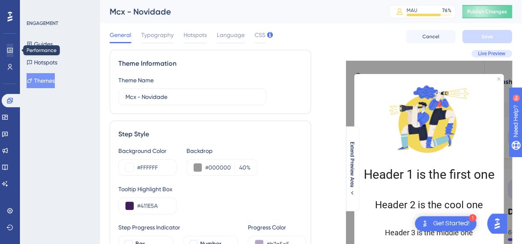 The width and height of the screenshot is (522, 244). What do you see at coordinates (277, 227) in the screenshot?
I see `div: Progress Color` at bounding box center [277, 227].